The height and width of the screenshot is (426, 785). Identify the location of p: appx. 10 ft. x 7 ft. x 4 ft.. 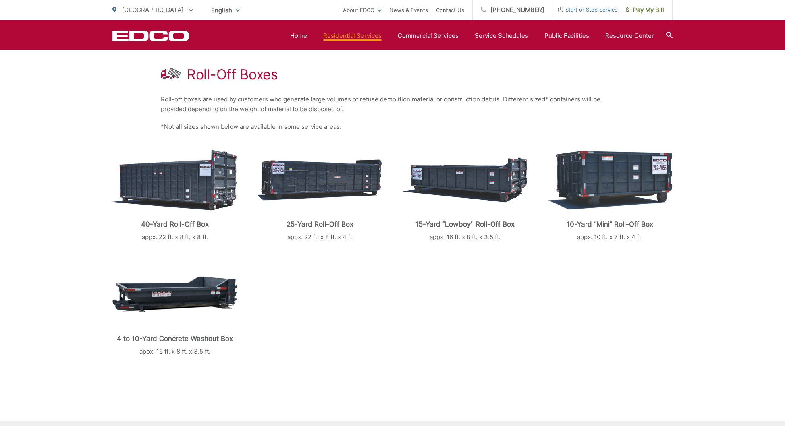
(610, 237).